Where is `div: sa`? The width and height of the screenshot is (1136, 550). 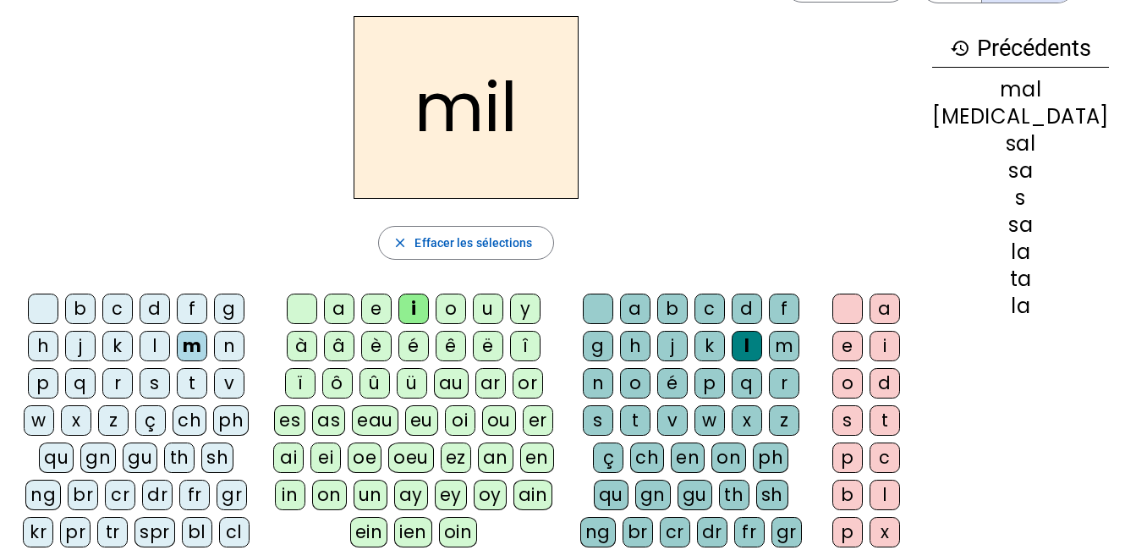 div: sa is located at coordinates (1020, 171).